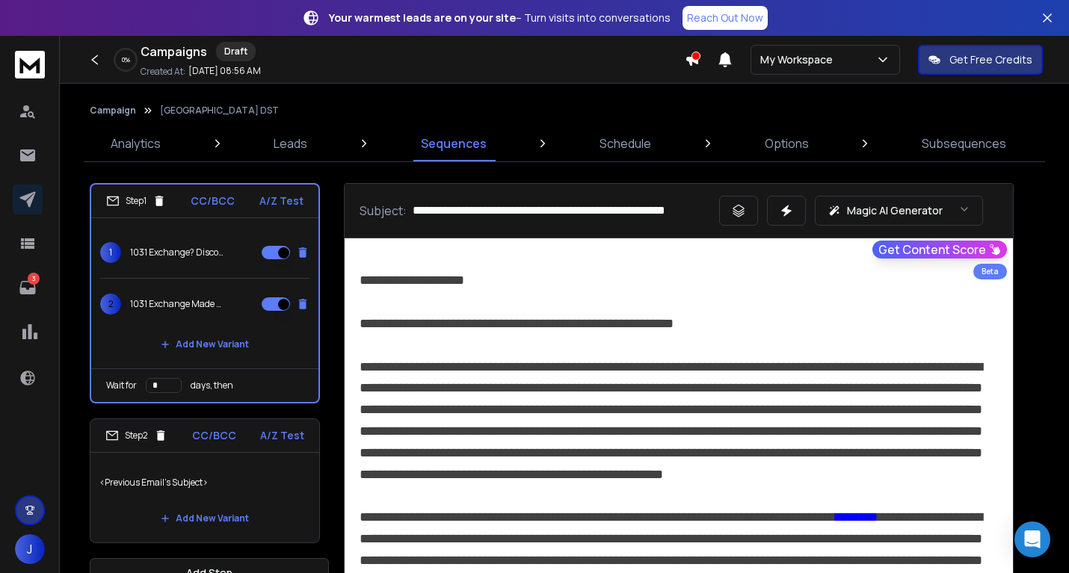 The height and width of the screenshot is (573, 1069). Describe the element at coordinates (422, 17) in the screenshot. I see `strong: Your warmest leads are on your site` at that location.